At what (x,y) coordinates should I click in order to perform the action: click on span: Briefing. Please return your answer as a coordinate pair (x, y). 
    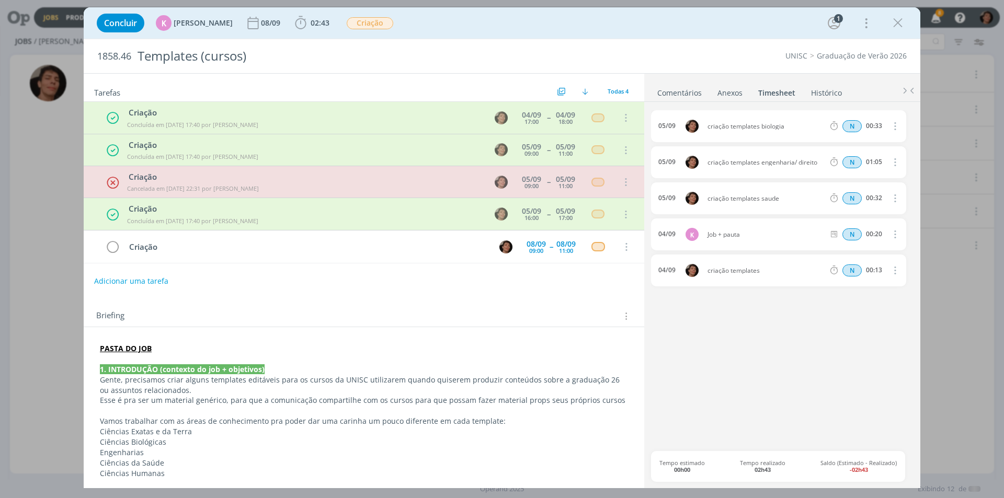
    Looking at the image, I should click on (110, 316).